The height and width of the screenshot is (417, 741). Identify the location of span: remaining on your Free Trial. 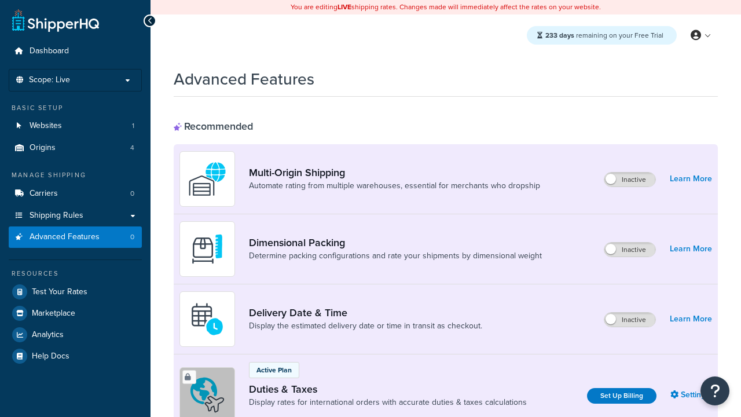
(604, 35).